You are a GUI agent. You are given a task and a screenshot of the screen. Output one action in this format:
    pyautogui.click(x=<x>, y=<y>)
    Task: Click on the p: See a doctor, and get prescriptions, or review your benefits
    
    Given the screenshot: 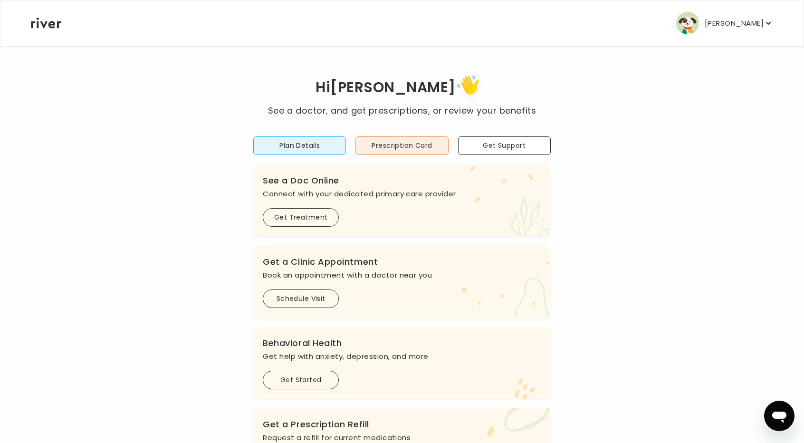 What is the action you would take?
    pyautogui.click(x=402, y=111)
    